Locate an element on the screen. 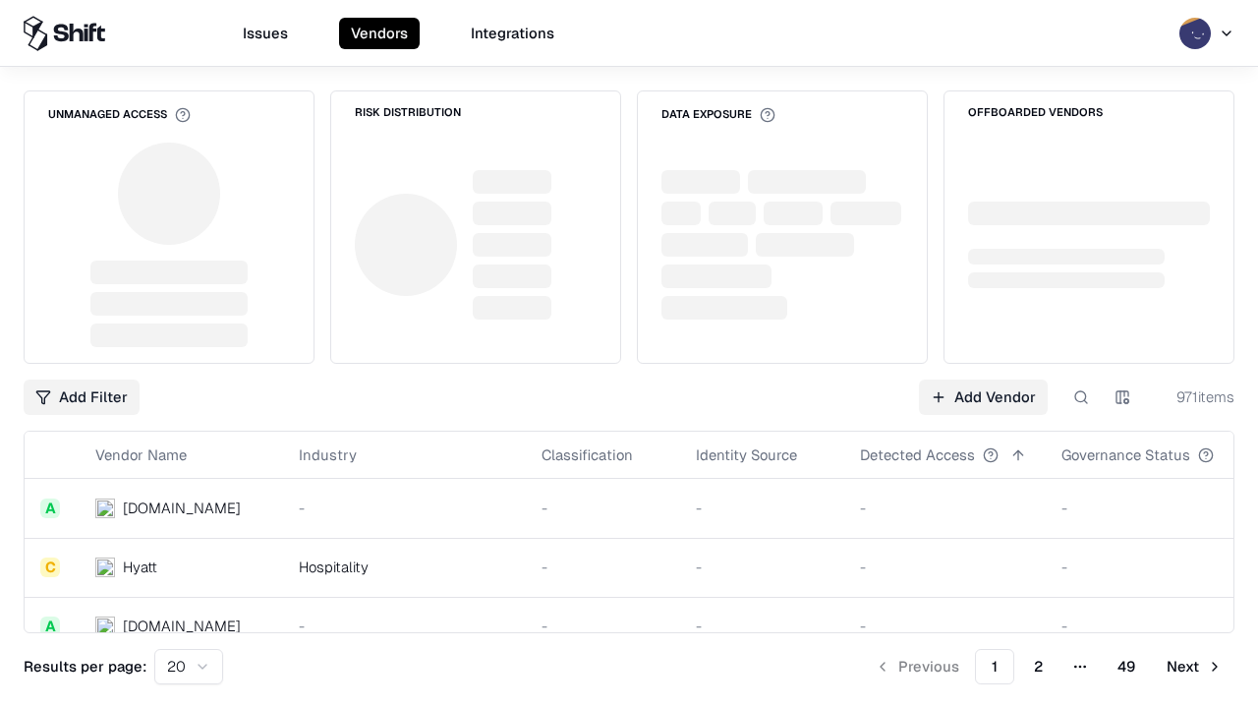 This screenshot has height=708, width=1258. button: Next is located at coordinates (1194, 666).